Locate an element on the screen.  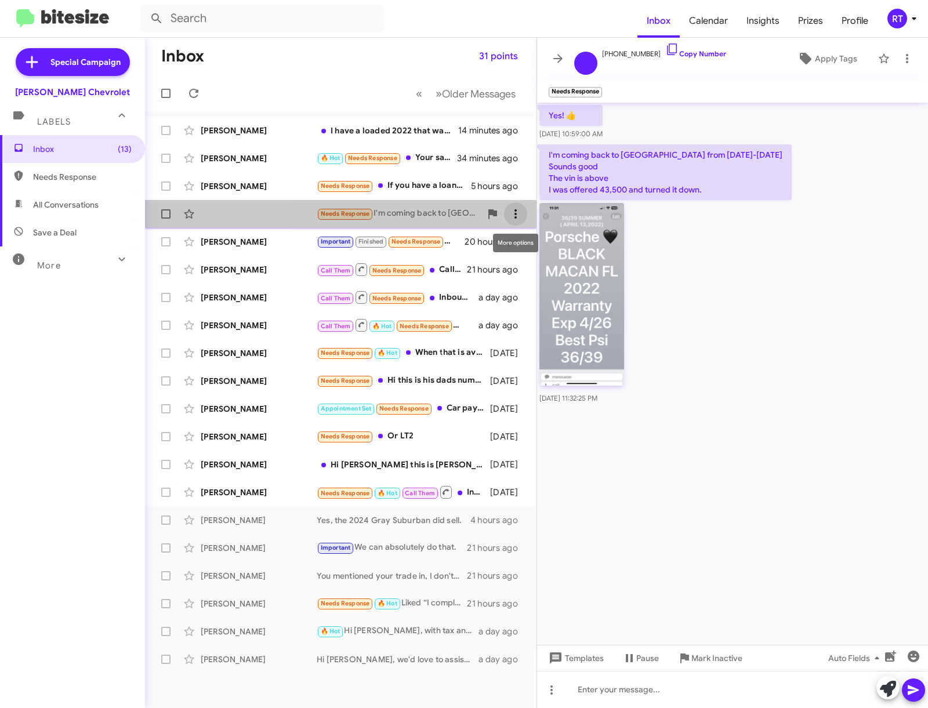
span: Labels is located at coordinates (54, 122).